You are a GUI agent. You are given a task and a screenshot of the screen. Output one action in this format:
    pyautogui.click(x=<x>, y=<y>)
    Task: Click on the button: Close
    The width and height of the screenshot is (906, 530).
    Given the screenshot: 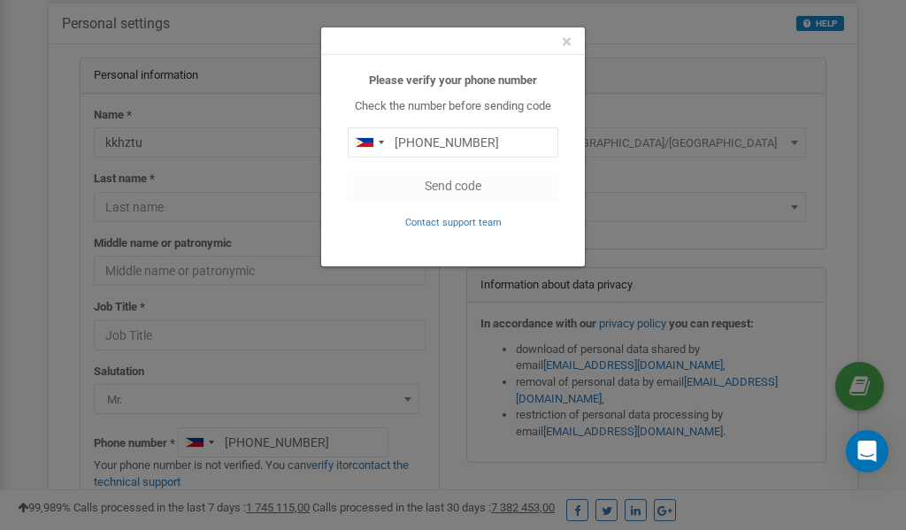 What is the action you would take?
    pyautogui.click(x=566, y=42)
    